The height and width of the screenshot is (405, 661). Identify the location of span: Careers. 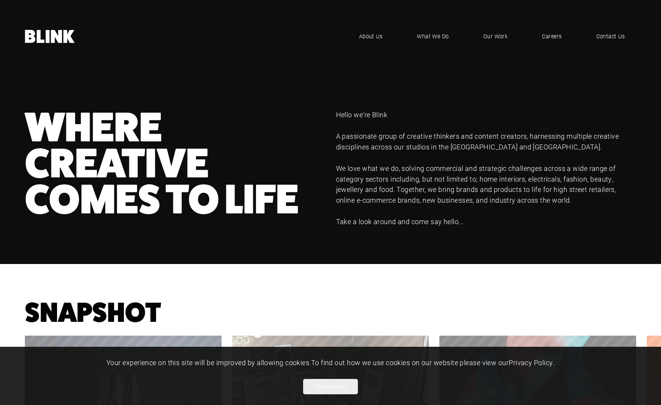
(552, 36).